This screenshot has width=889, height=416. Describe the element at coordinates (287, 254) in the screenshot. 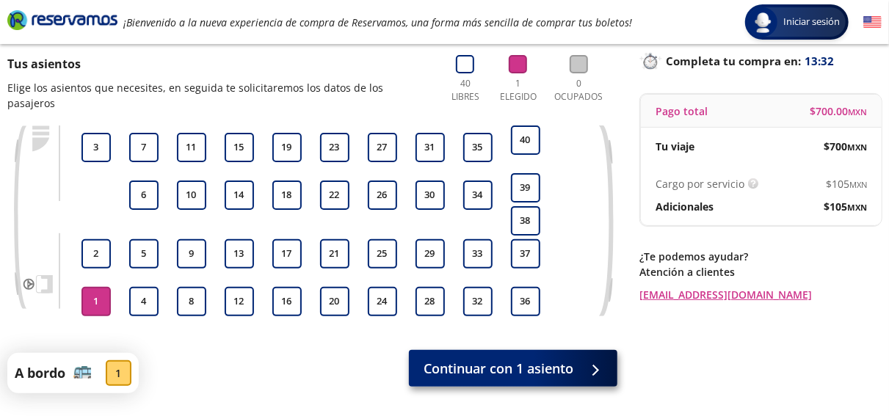

I see `button: 17` at that location.